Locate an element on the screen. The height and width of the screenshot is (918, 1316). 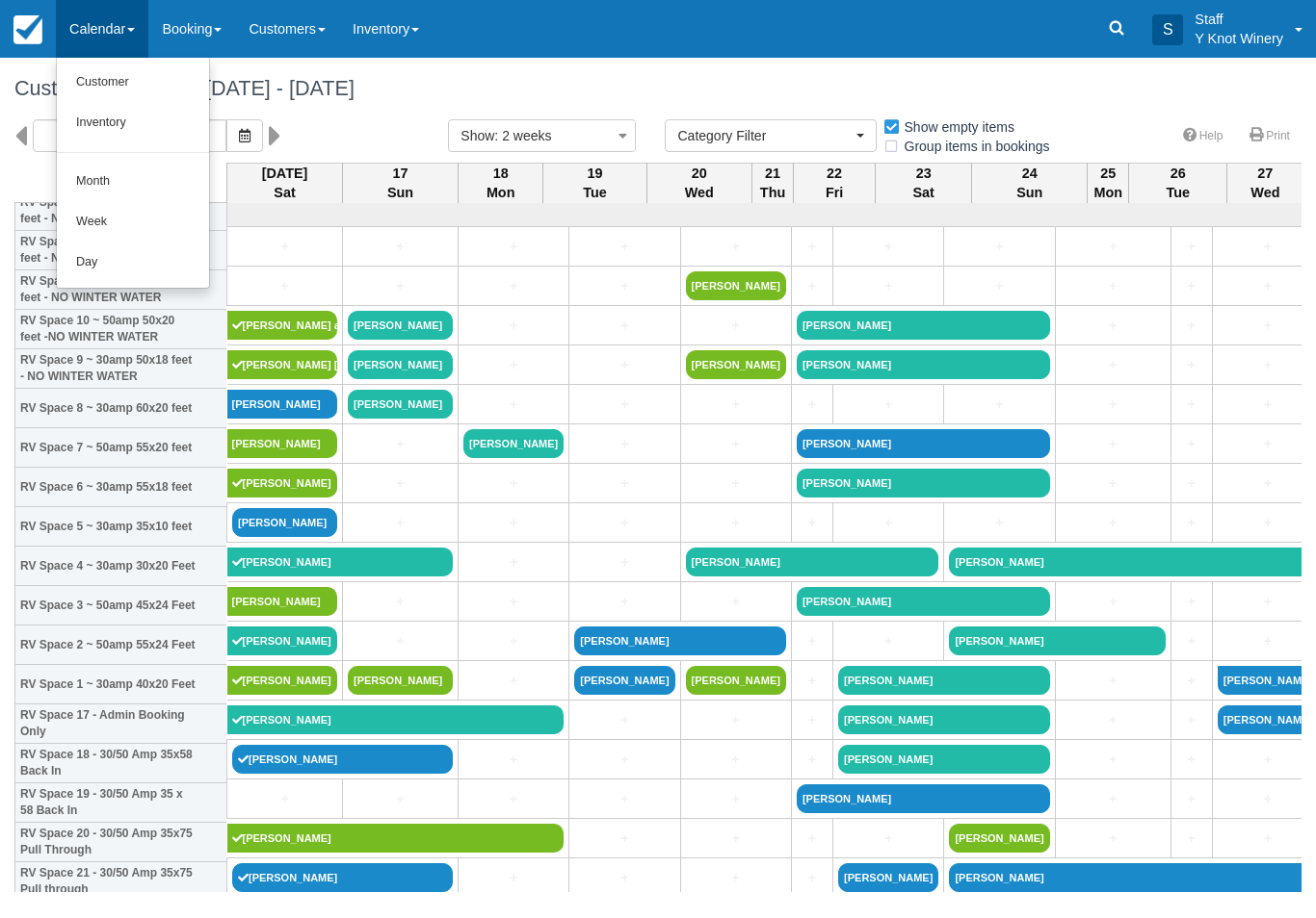
a: Inventory is located at coordinates (133, 123).